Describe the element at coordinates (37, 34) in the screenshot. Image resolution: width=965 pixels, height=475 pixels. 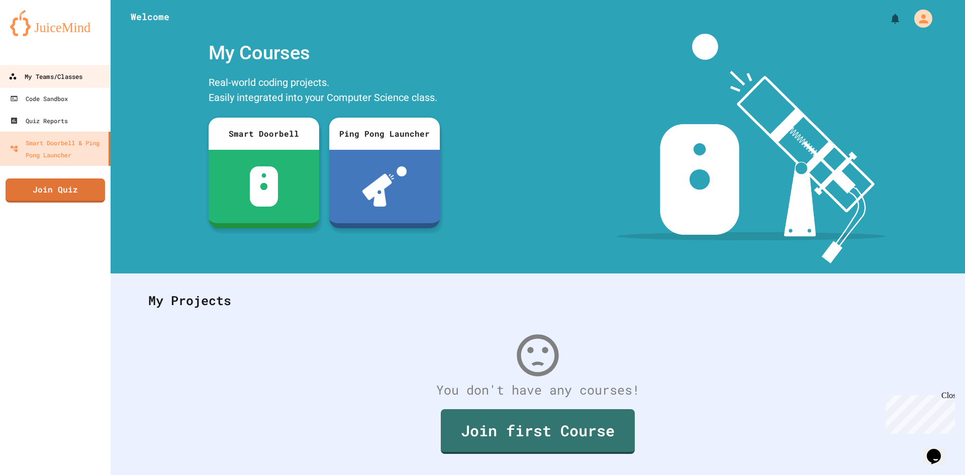
I see `div: Chat with us now!Close` at that location.